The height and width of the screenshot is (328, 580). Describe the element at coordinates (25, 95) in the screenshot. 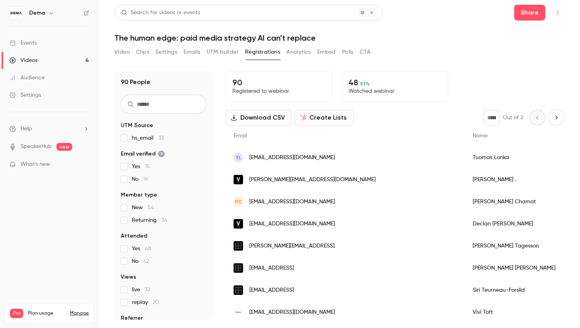

I see `div: Settings` at that location.